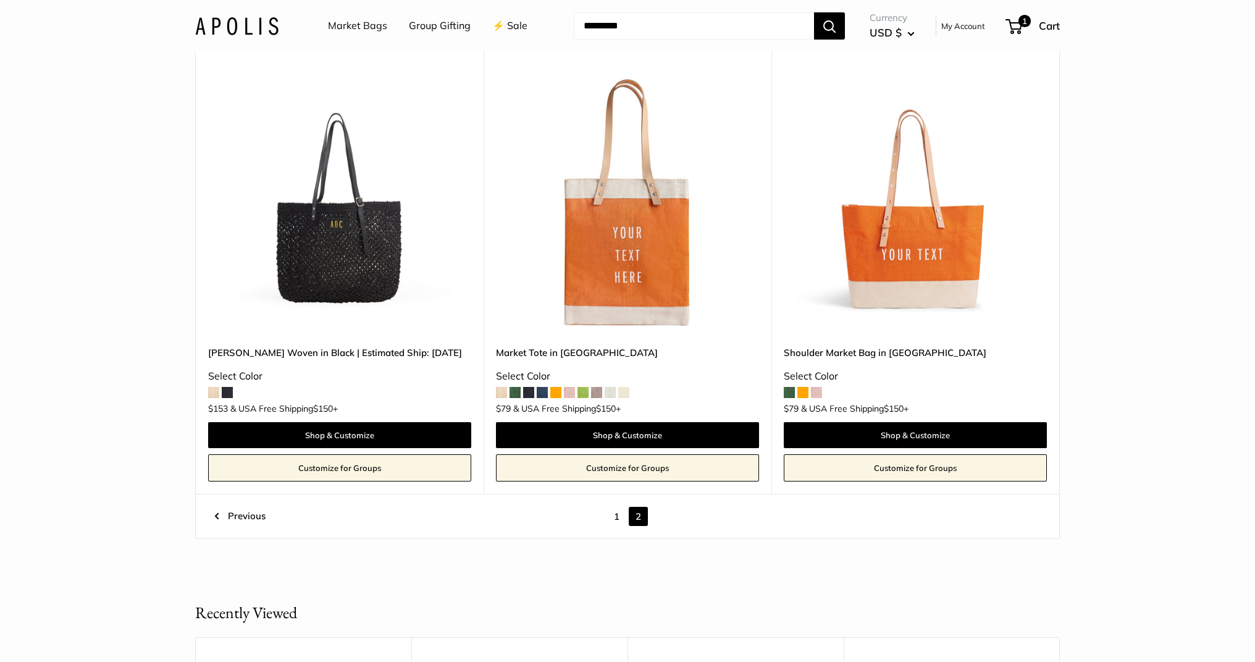 The height and width of the screenshot is (662, 1255). Describe the element at coordinates (358, 26) in the screenshot. I see `a: Market Bags` at that location.